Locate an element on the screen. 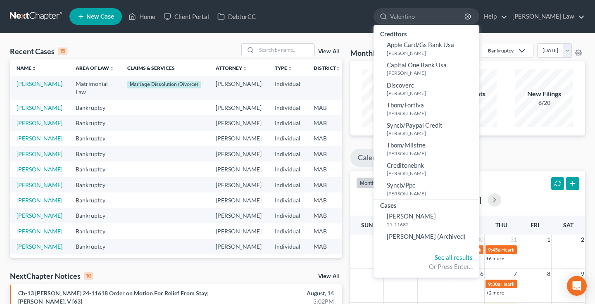 This screenshot has height=304, width=595. div: Recent Cases is located at coordinates (38, 51).